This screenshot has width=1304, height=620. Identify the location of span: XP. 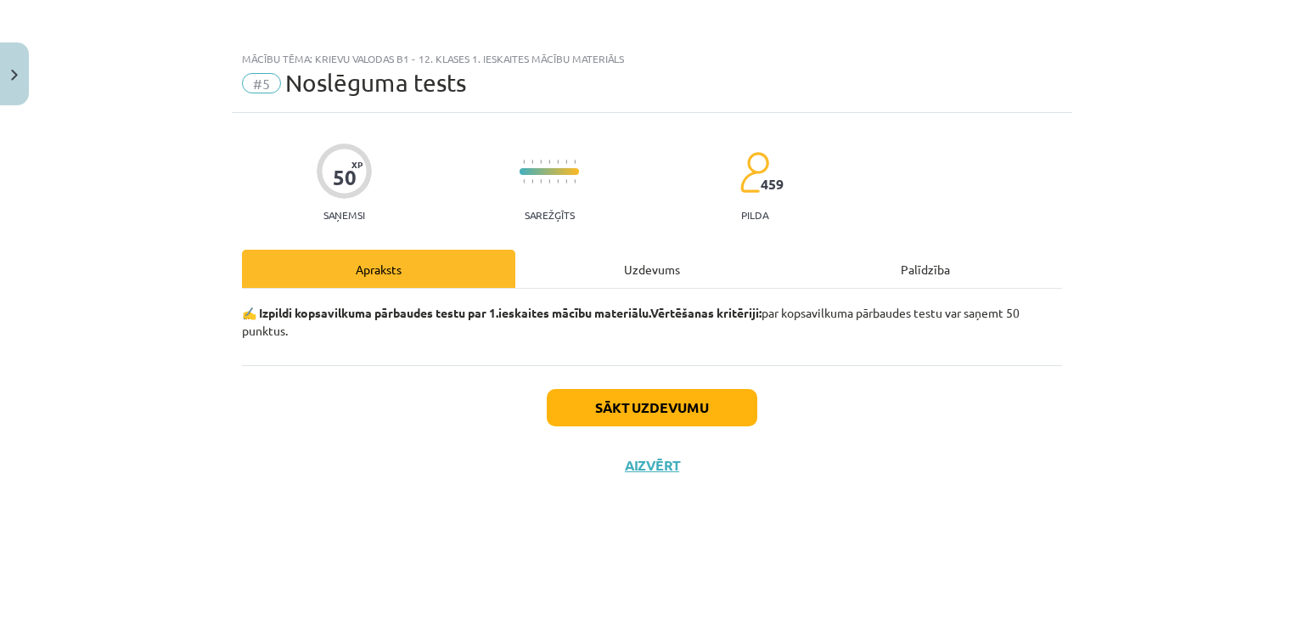
(357, 164).